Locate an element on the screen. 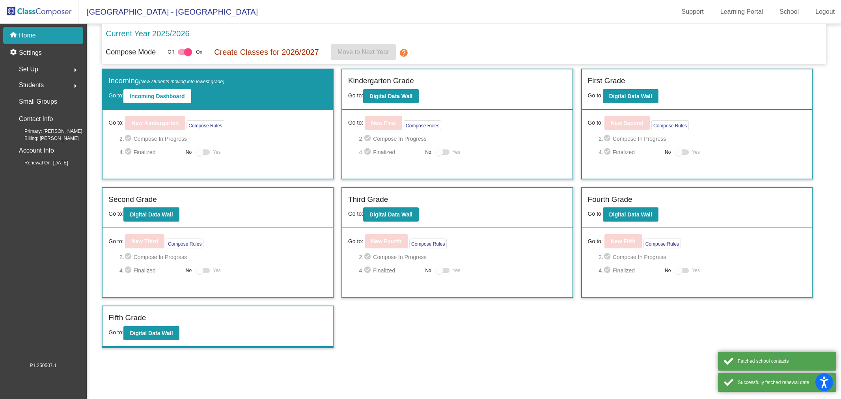 The image size is (841, 399). b: New Second is located at coordinates (627, 123).